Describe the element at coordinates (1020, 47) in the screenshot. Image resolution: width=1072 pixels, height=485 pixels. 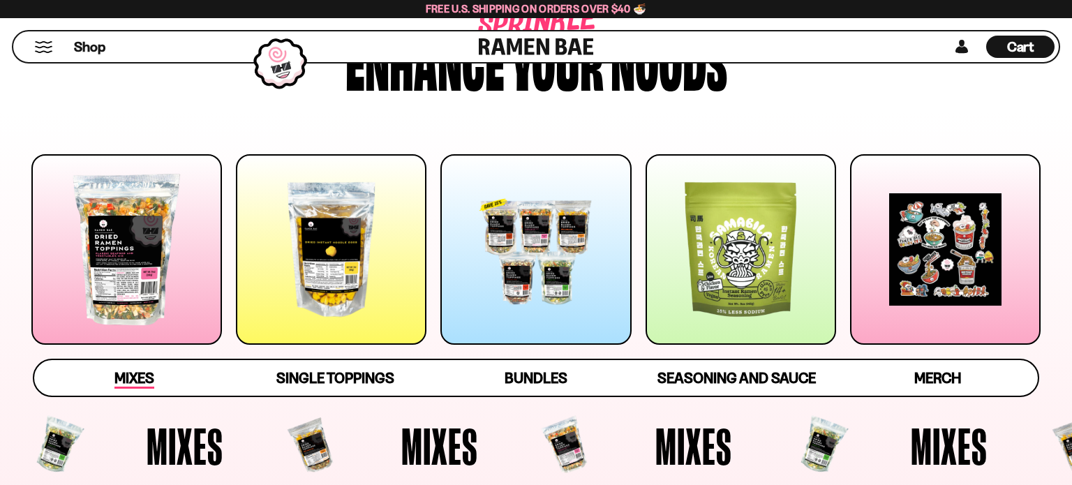
I see `span: Cart` at that location.